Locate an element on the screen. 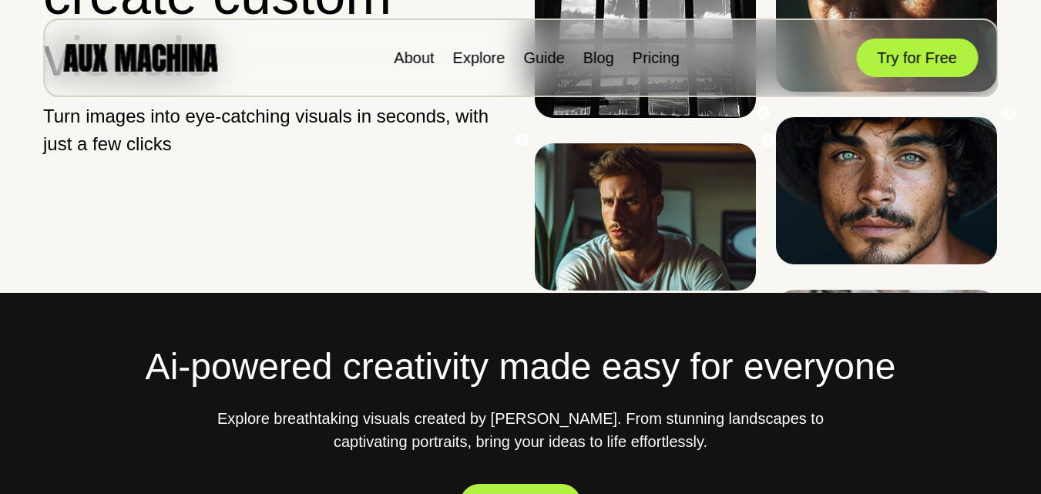 This screenshot has height=494, width=1041. img: AUX MACHINA is located at coordinates (140, 57).